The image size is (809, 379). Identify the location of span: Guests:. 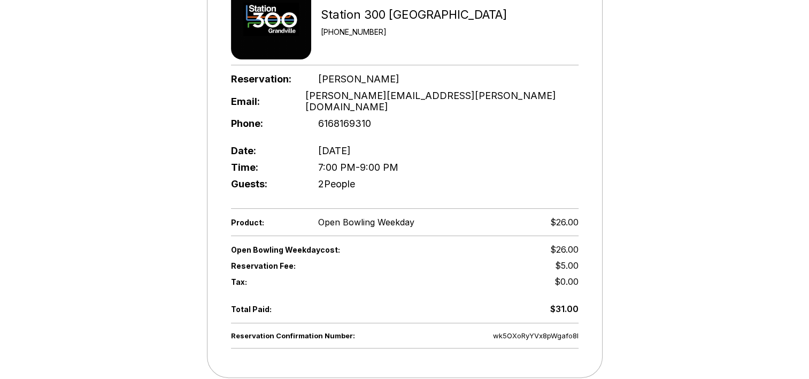
(266, 183).